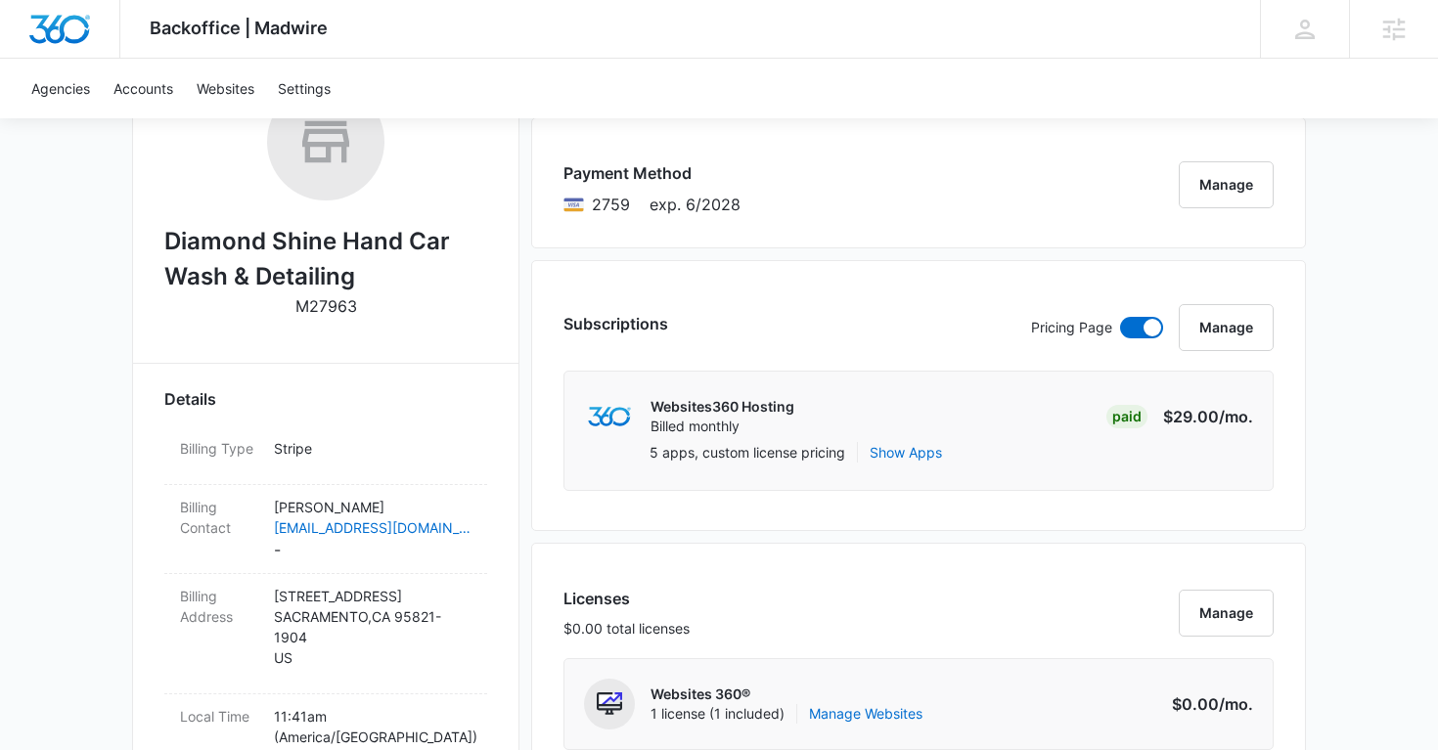 The height and width of the screenshot is (750, 1438). Describe the element at coordinates (608, 417) in the screenshot. I see `img: marketing360Logo` at that location.